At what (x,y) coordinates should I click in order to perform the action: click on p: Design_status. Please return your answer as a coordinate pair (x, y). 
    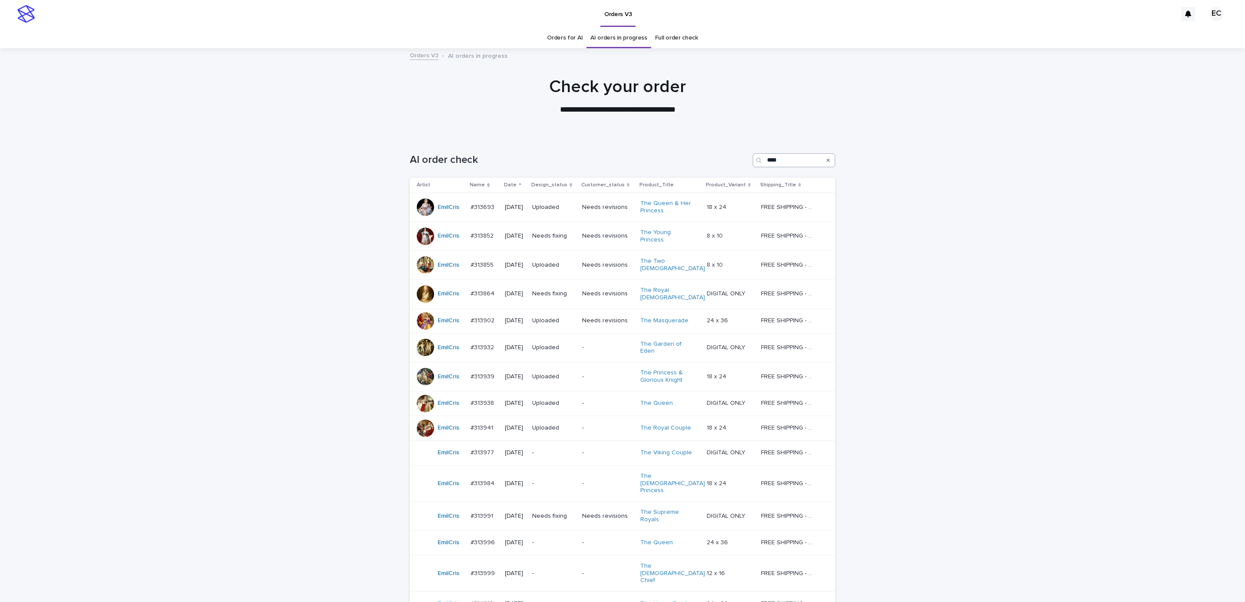
    Looking at the image, I should click on (549, 185).